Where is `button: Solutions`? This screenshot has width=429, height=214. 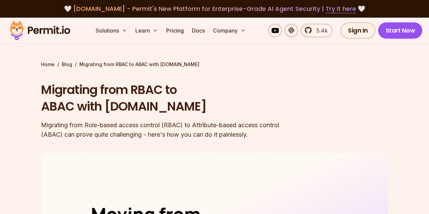
button: Solutions is located at coordinates (111, 31).